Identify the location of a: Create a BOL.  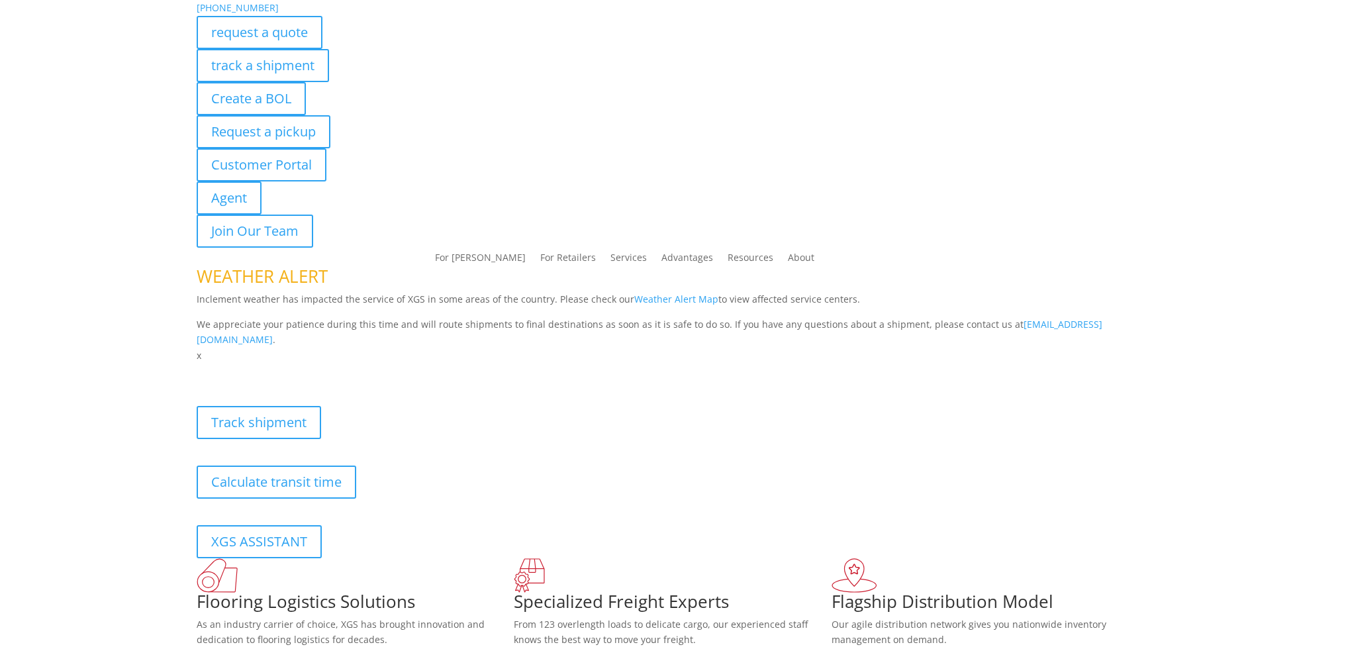
(251, 99).